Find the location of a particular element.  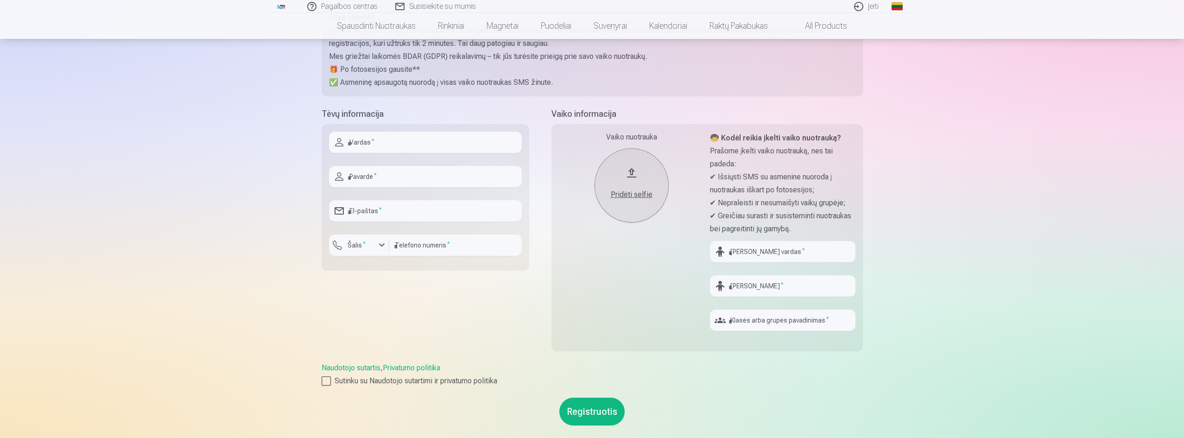

label: Sutinku su Naudotojo sutartimi ir privatumo politika is located at coordinates (592, 381).